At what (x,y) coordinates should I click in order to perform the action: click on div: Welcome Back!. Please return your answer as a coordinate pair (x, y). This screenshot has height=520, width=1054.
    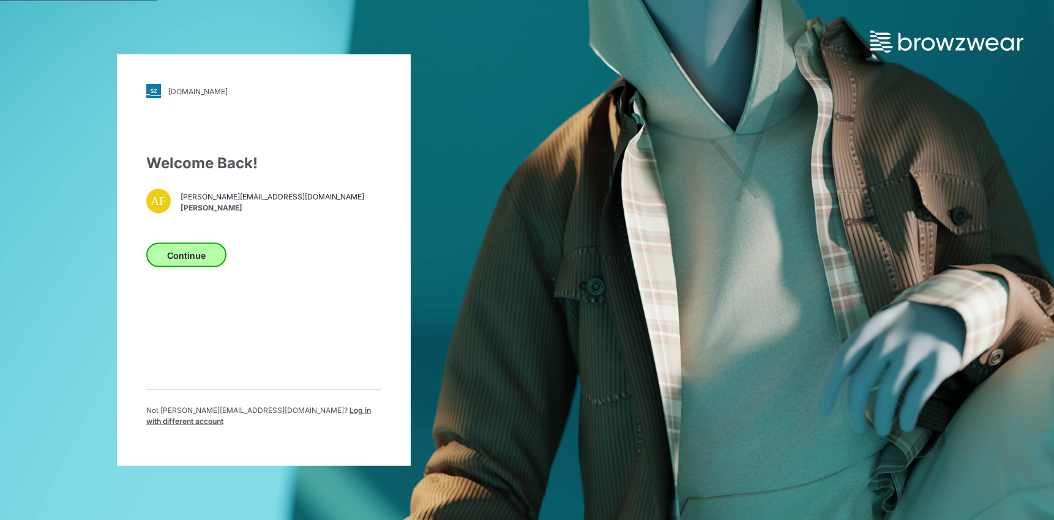
    Looking at the image, I should click on (264, 163).